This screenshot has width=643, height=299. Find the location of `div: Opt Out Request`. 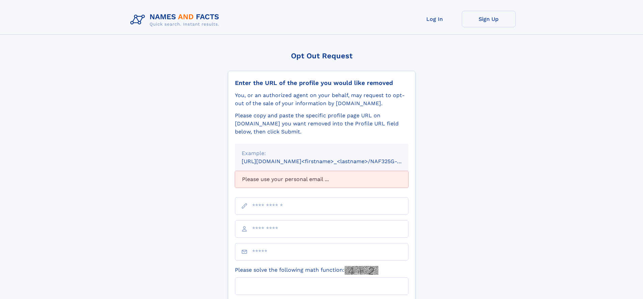

div: Opt Out Request is located at coordinates (322, 56).